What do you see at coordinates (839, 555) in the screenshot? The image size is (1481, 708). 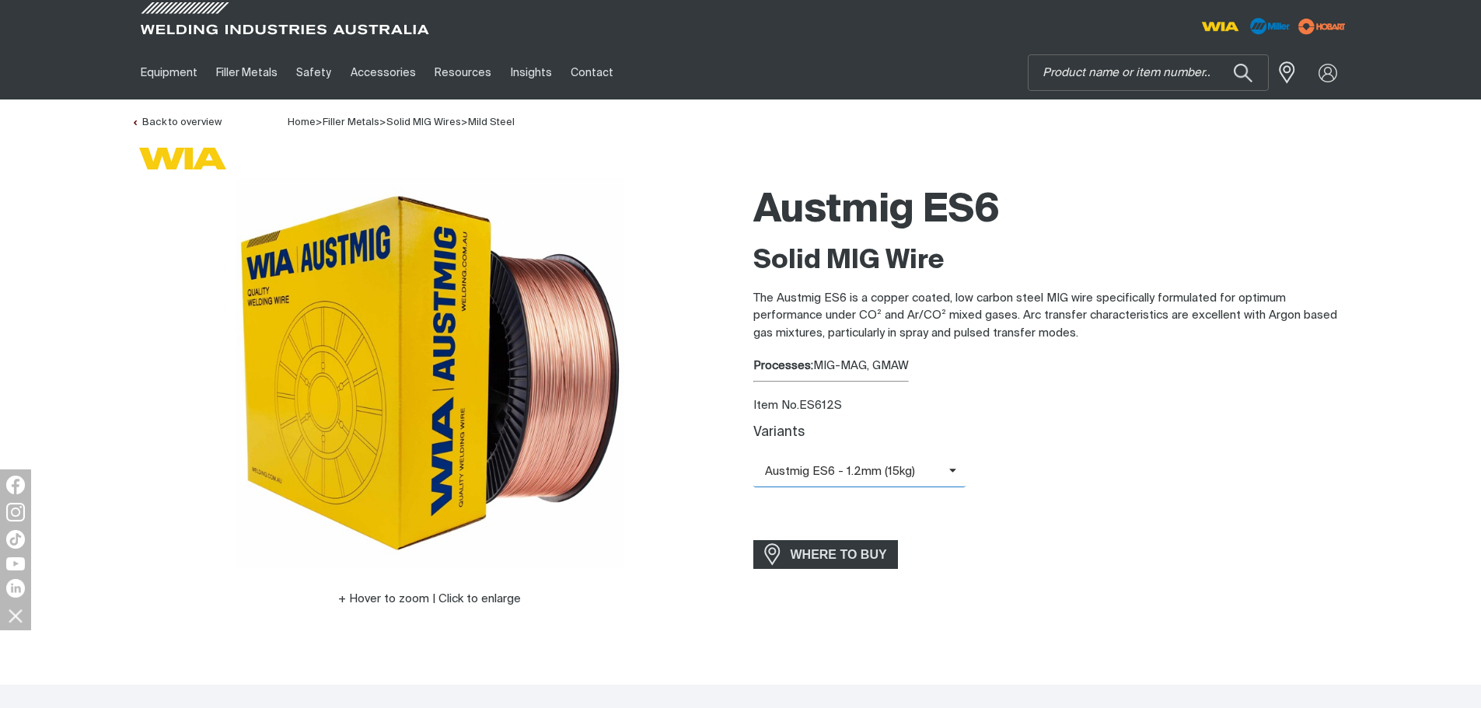 I see `span: WHERE TO BUY` at bounding box center [839, 555].